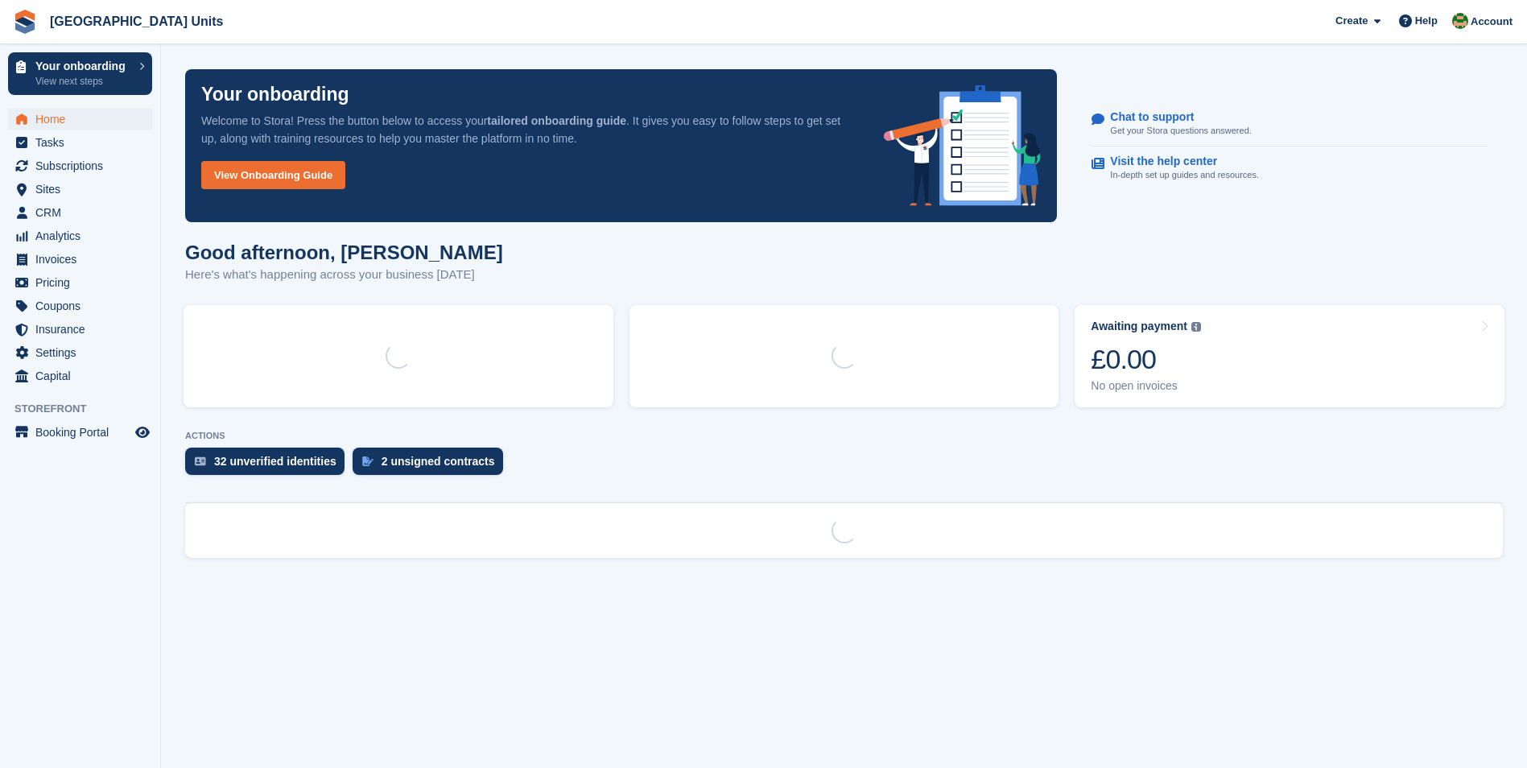 Image resolution: width=1527 pixels, height=768 pixels. I want to click on span: Help, so click(1426, 21).